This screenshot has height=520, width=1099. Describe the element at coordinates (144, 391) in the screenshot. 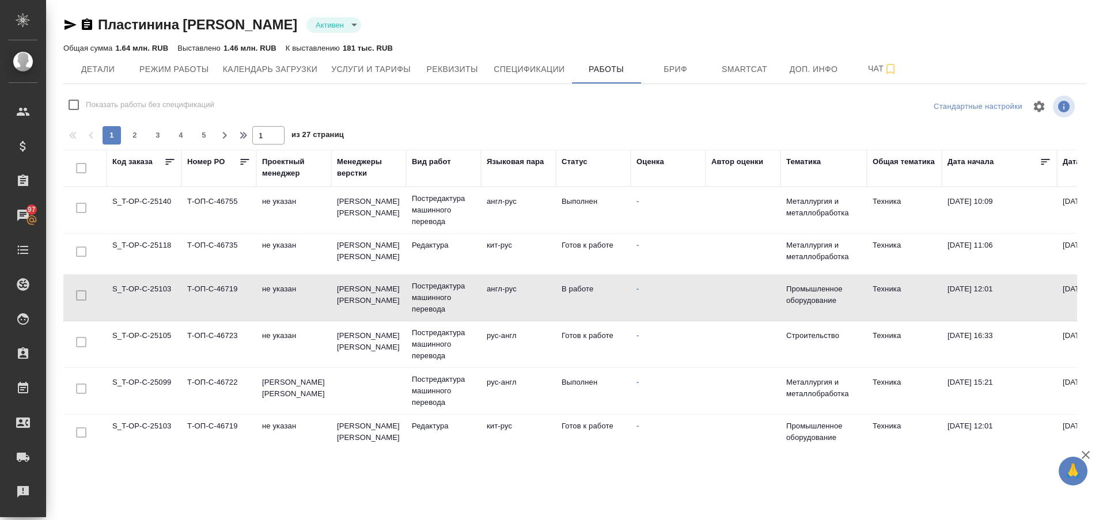

I see `td: S_T-OP-C-25099` at that location.